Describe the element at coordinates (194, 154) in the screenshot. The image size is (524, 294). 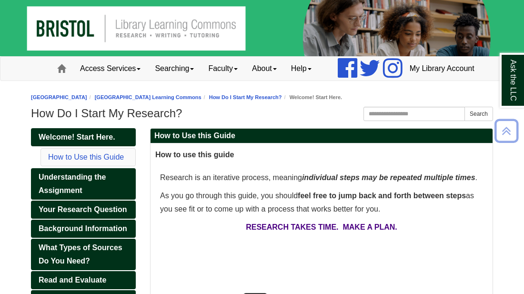
I see `span: How to use this guide` at that location.